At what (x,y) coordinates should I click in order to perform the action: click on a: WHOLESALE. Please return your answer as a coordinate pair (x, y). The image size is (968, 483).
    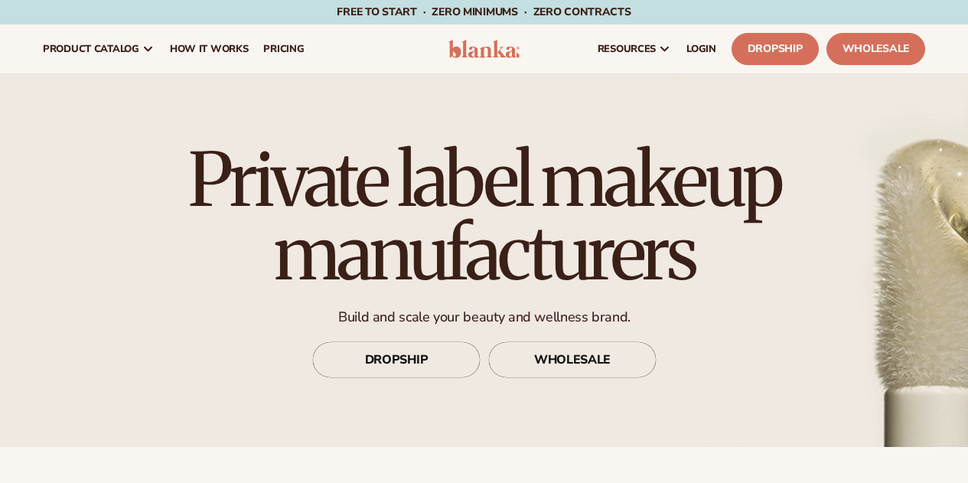
    Looking at the image, I should click on (572, 360).